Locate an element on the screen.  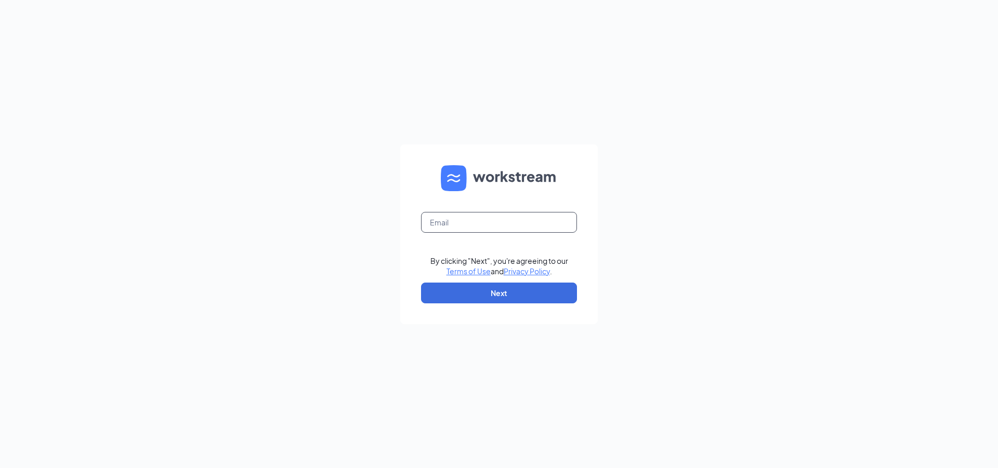
a: Terms of Use is located at coordinates (468, 271).